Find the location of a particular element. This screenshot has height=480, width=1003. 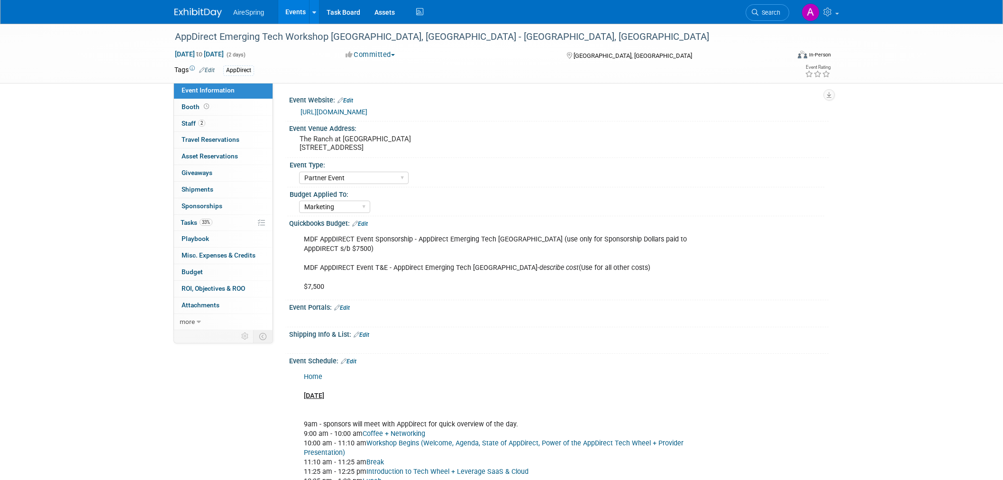

a: Booth is located at coordinates (223, 107).